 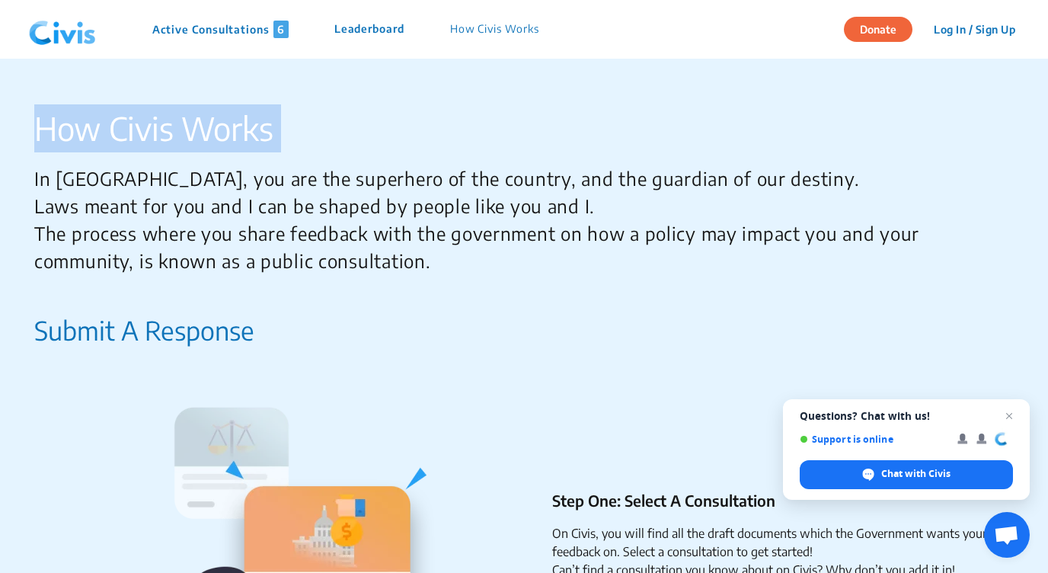 What do you see at coordinates (907, 475) in the screenshot?
I see `div: Chat with Civis` at bounding box center [907, 475].